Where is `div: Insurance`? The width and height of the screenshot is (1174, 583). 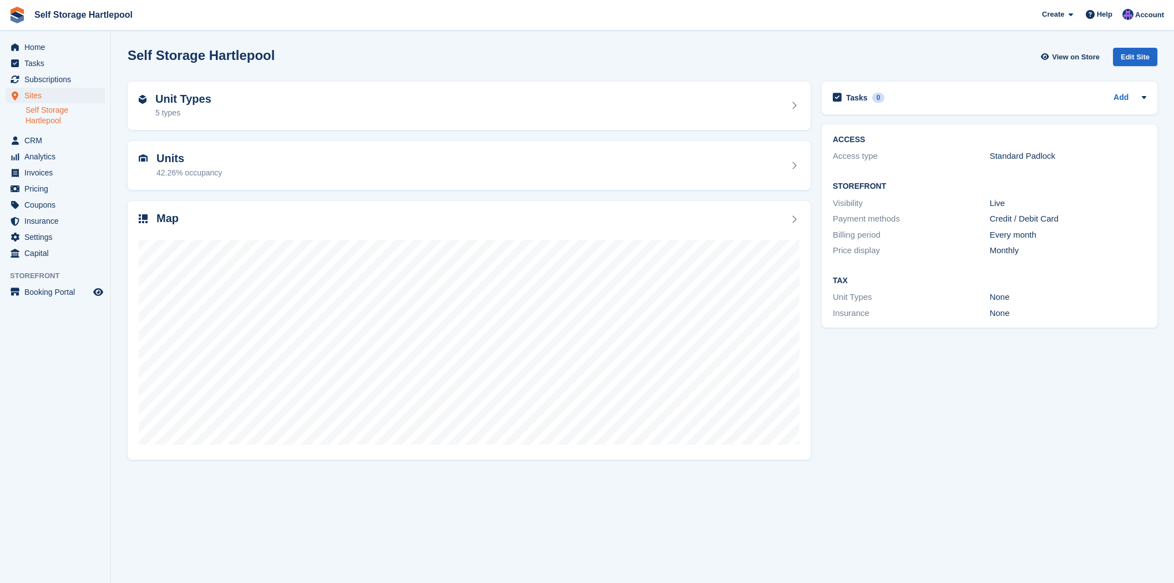 div: Insurance is located at coordinates (911, 313).